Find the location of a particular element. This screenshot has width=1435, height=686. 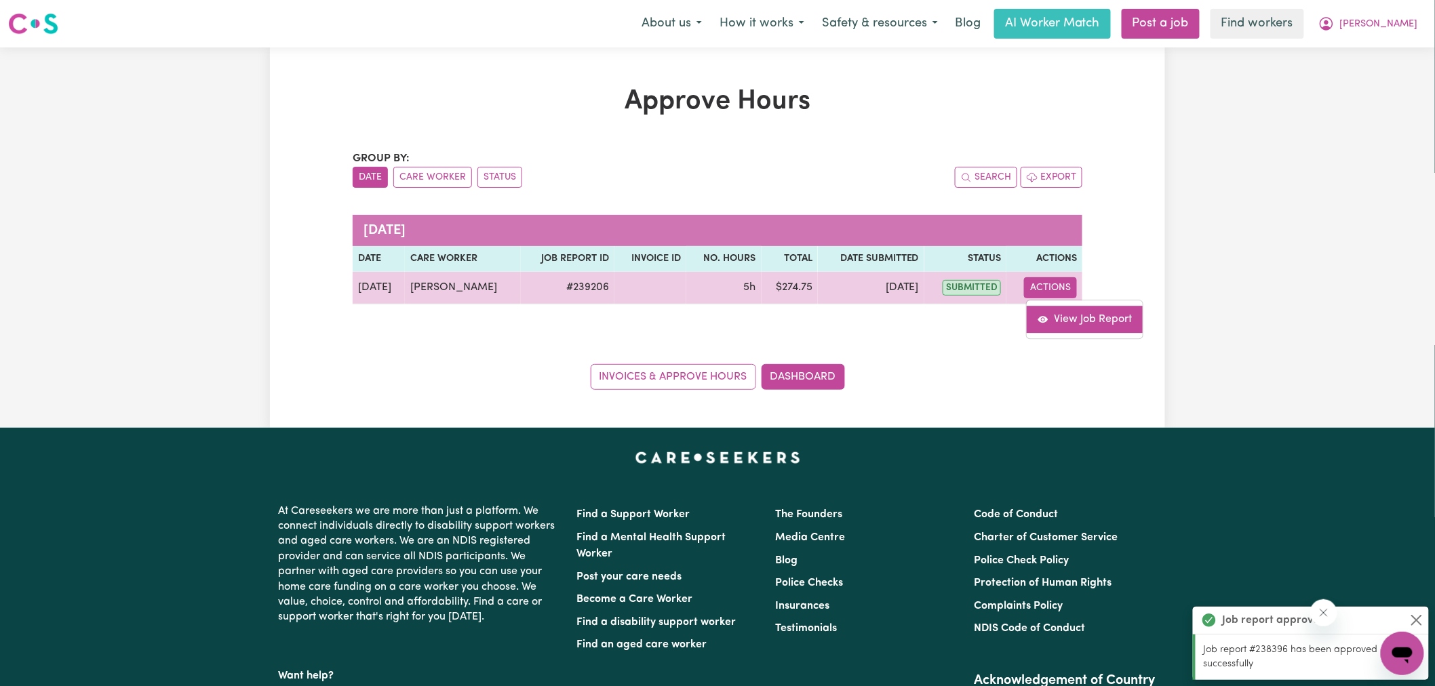

th: No. Hours is located at coordinates (724, 259).